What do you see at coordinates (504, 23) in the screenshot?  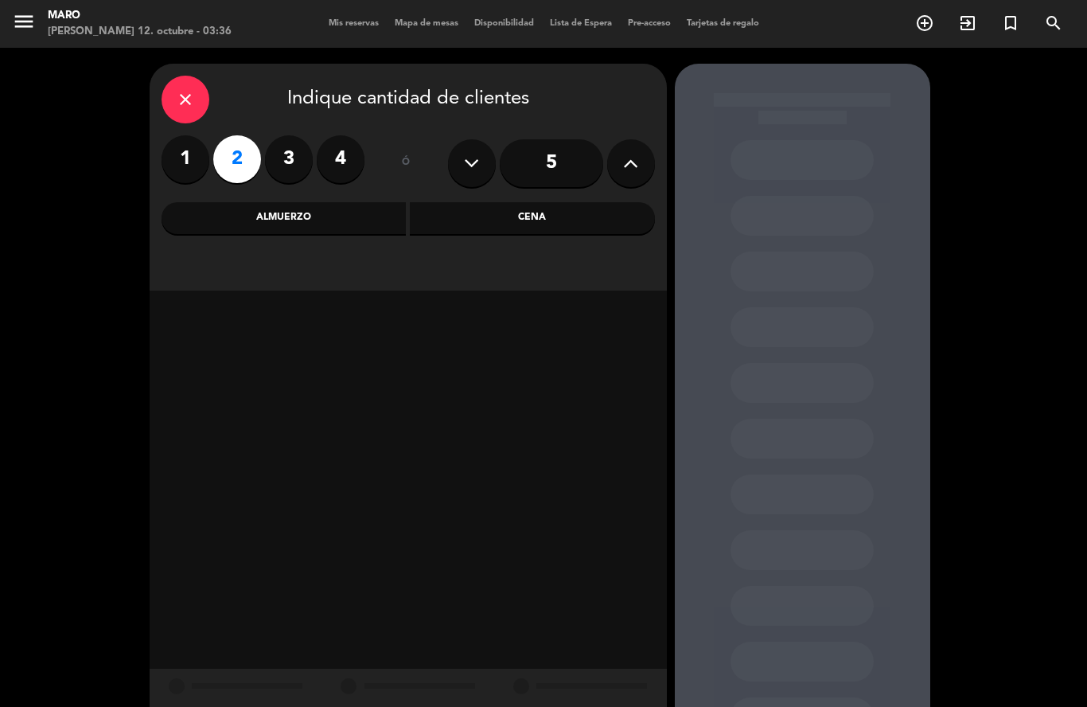 I see `span: Disponibilidad` at bounding box center [504, 23].